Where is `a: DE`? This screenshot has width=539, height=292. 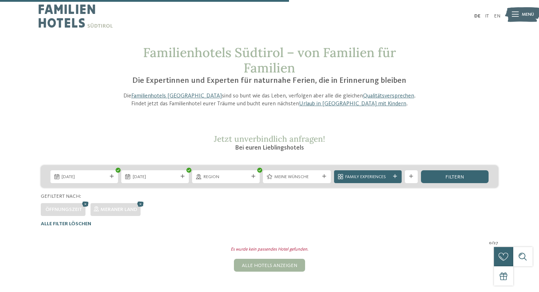
a: DE is located at coordinates (477, 16).